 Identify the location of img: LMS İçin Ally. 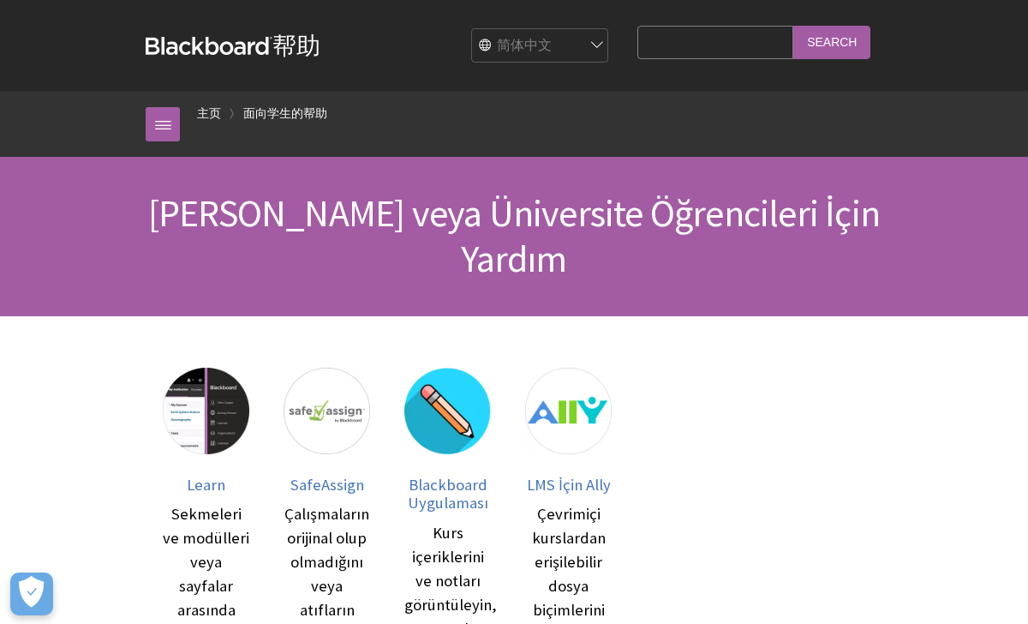
(568, 410).